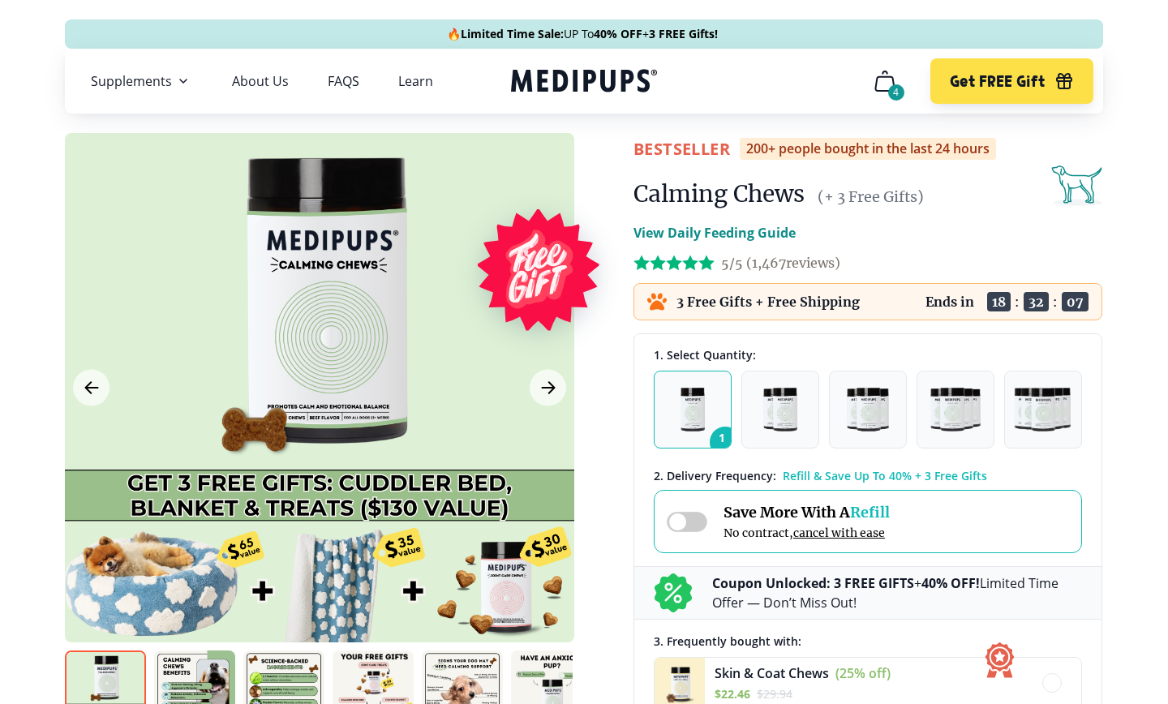 The width and height of the screenshot is (1168, 704). I want to click on p: Ends in, so click(950, 302).